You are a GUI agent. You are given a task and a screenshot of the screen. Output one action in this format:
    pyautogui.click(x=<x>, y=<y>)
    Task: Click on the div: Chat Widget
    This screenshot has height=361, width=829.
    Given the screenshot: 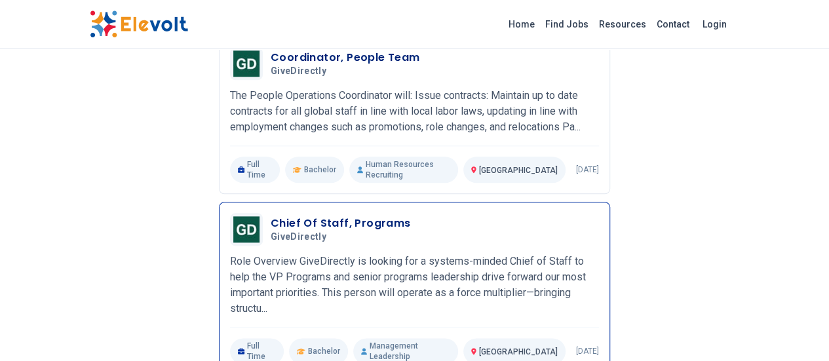 What is the action you would take?
    pyautogui.click(x=796, y=330)
    